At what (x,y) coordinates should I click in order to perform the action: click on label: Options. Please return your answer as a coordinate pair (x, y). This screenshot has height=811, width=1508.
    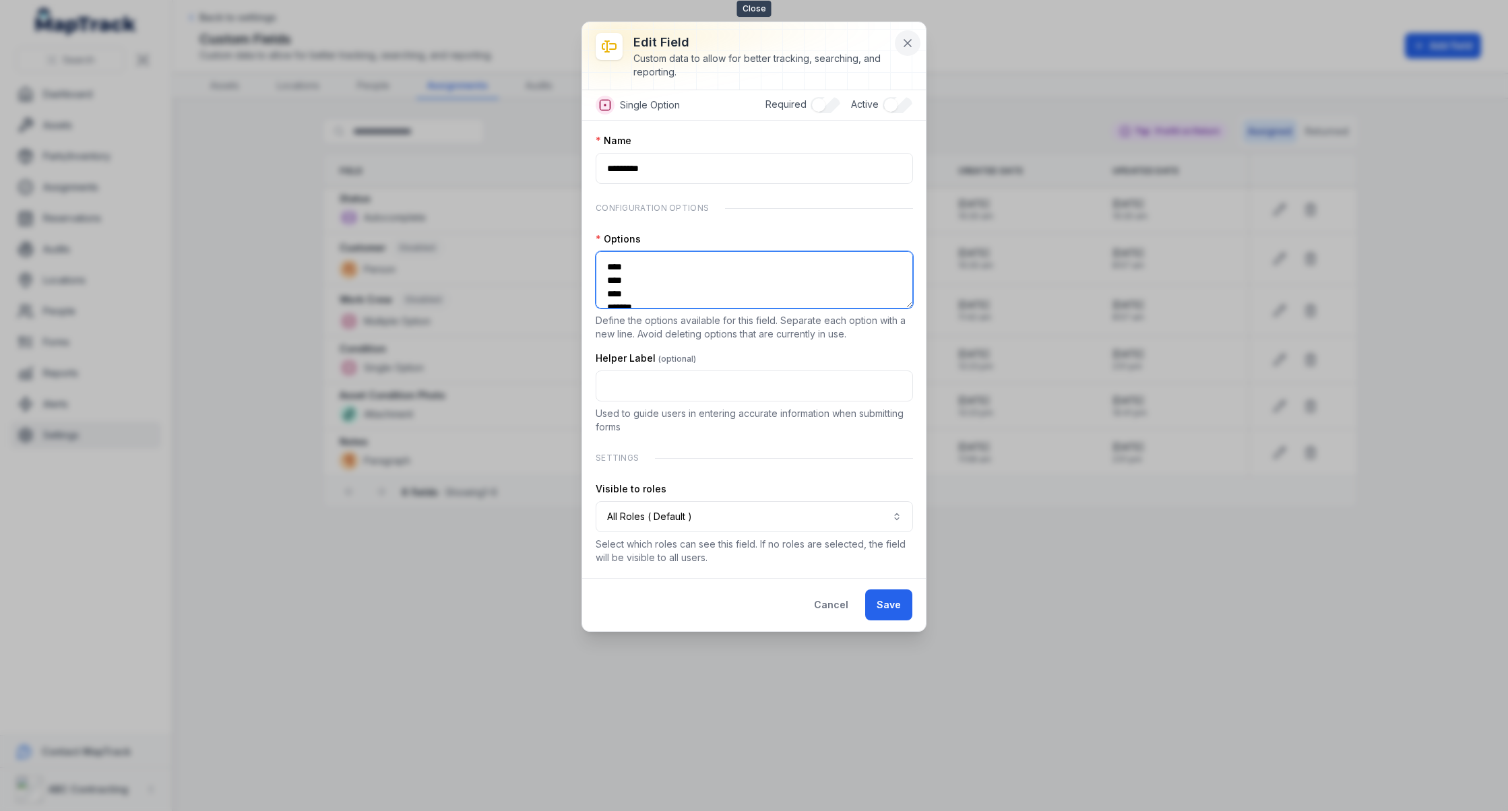
    Looking at the image, I should click on (618, 239).